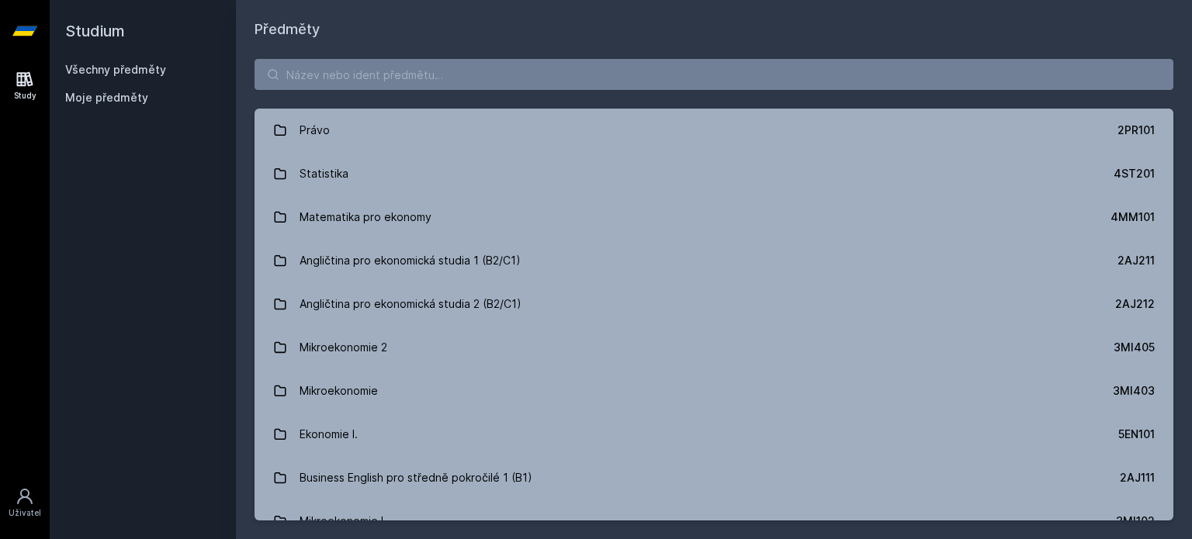 The height and width of the screenshot is (539, 1192). Describe the element at coordinates (714, 29) in the screenshot. I see `h1: Předměty` at that location.